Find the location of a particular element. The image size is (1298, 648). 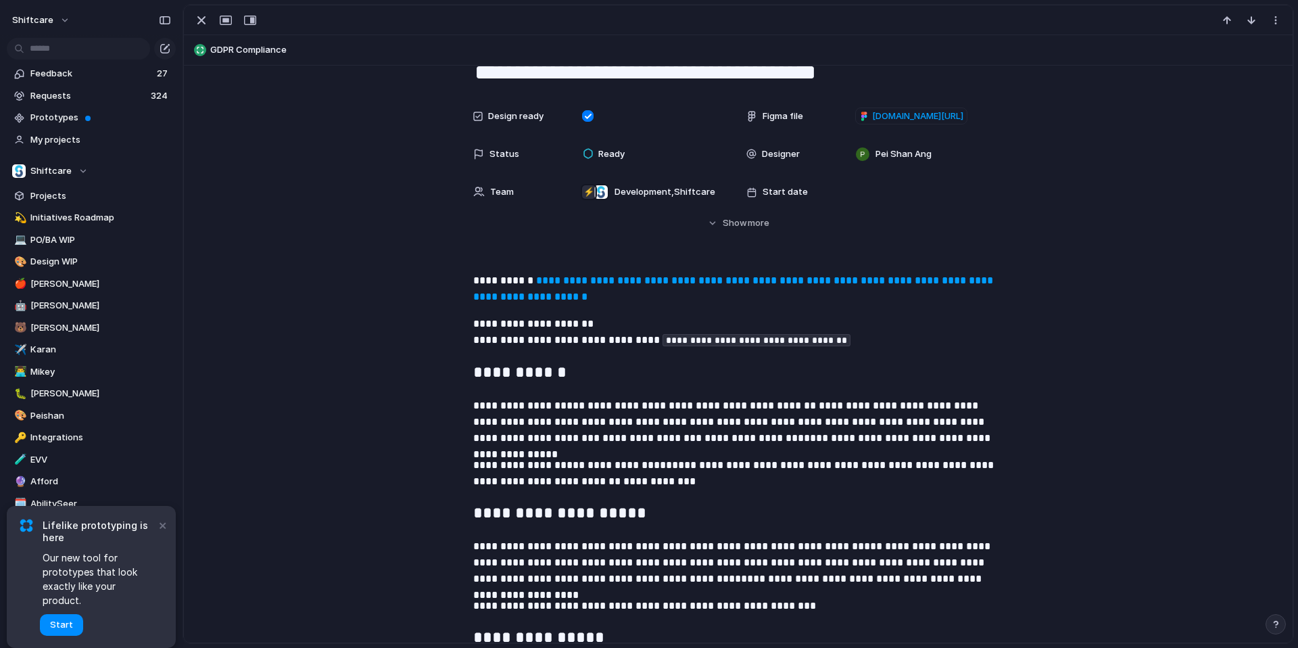

span: more is located at coordinates (758, 223).